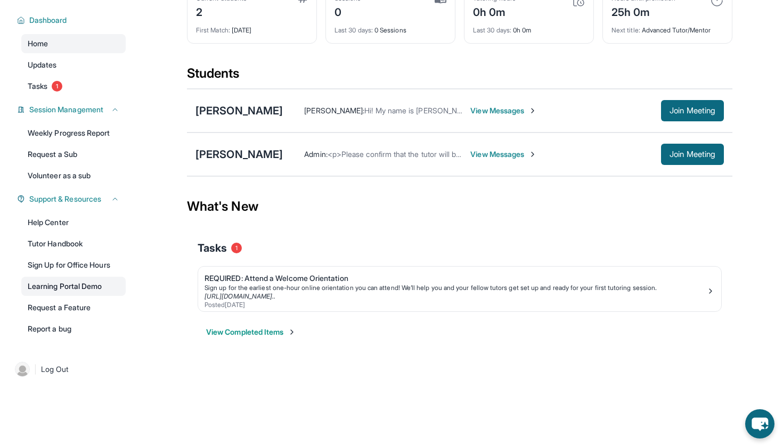  Describe the element at coordinates (759, 424) in the screenshot. I see `button: chat-button` at that location.